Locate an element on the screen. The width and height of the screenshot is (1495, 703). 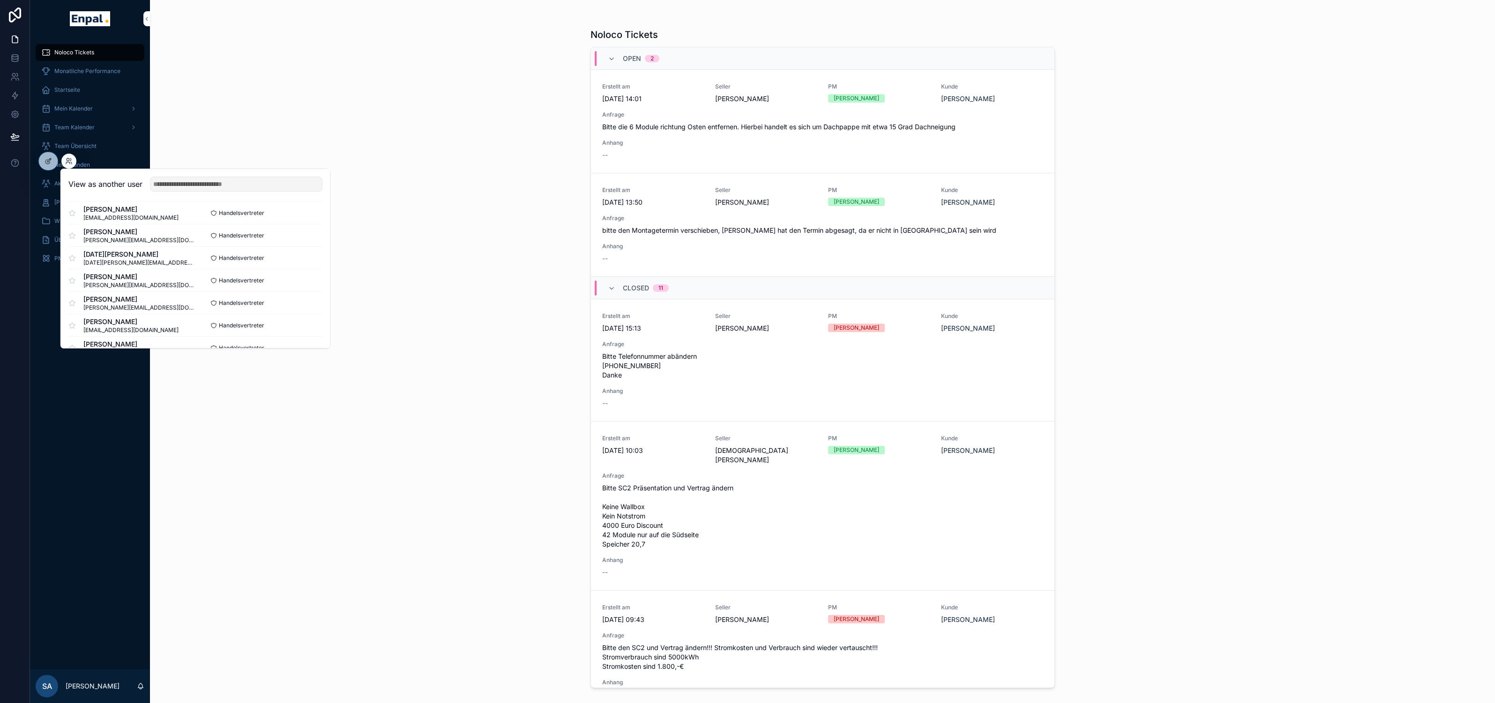
a: Noloco Tickets is located at coordinates (90, 52).